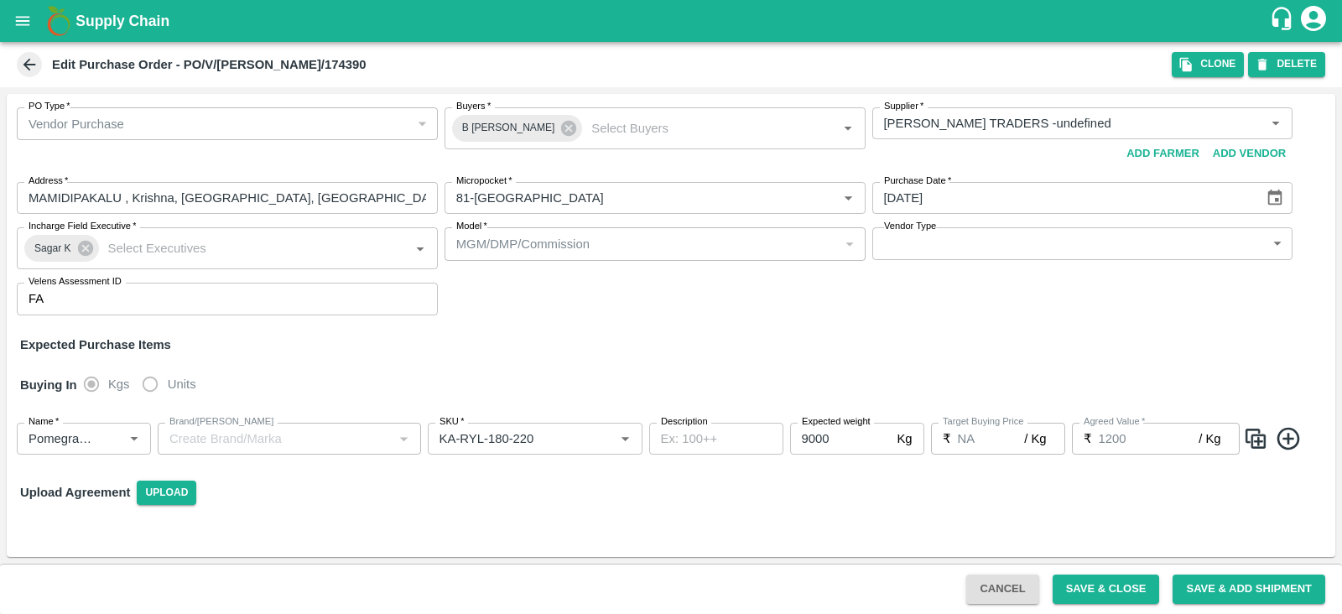  I want to click on input: Select Executives, so click(242, 248).